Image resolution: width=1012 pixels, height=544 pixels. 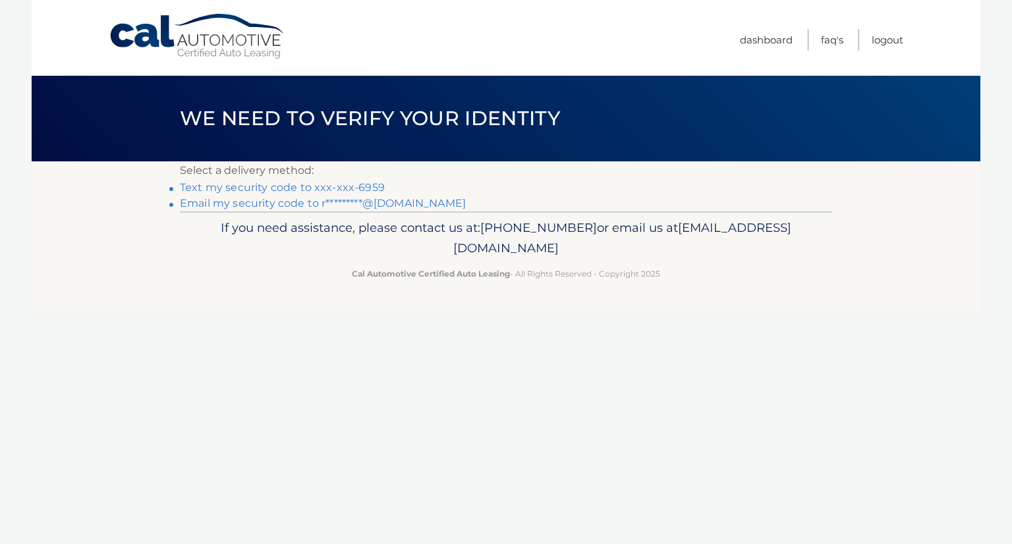 What do you see at coordinates (198, 36) in the screenshot?
I see `a: Cal Automotive` at bounding box center [198, 36].